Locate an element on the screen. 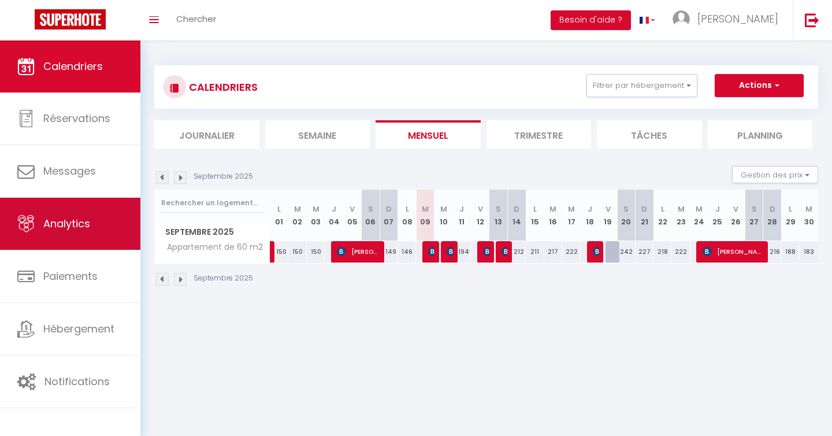 This screenshot has height=436, width=832. th: 03 is located at coordinates (316, 215).